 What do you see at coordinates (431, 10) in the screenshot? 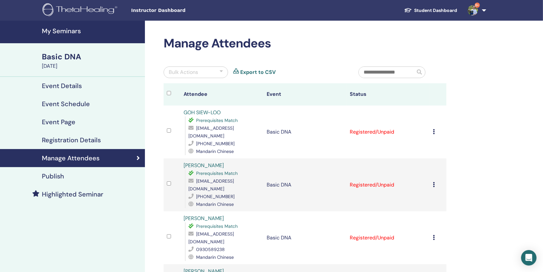
I see `a: Student Dashboard` at bounding box center [431, 10].